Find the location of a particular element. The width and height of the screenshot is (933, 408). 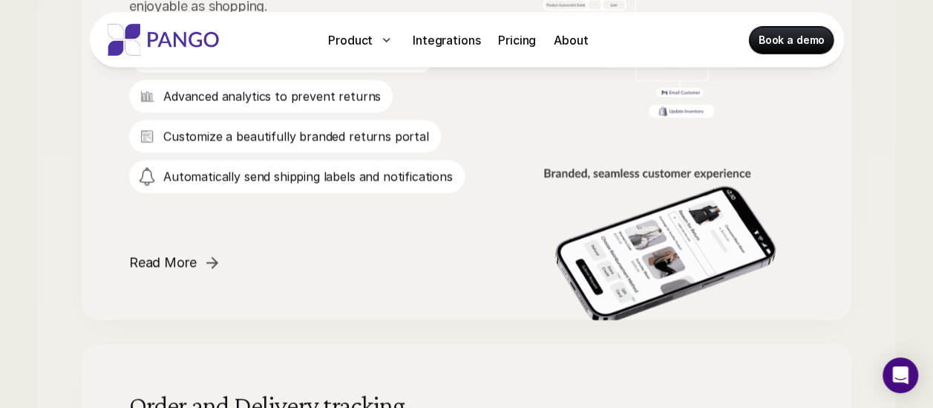

p: Advanced analytics to prevent returns is located at coordinates (272, 97).